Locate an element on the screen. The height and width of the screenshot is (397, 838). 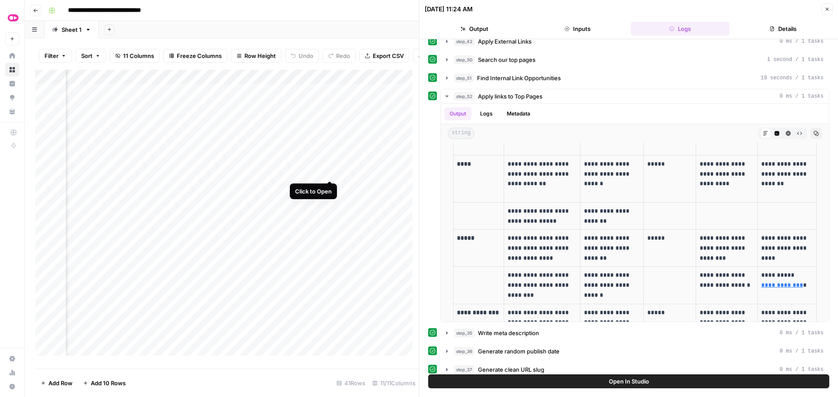
span: step_42 is located at coordinates (464, 41).